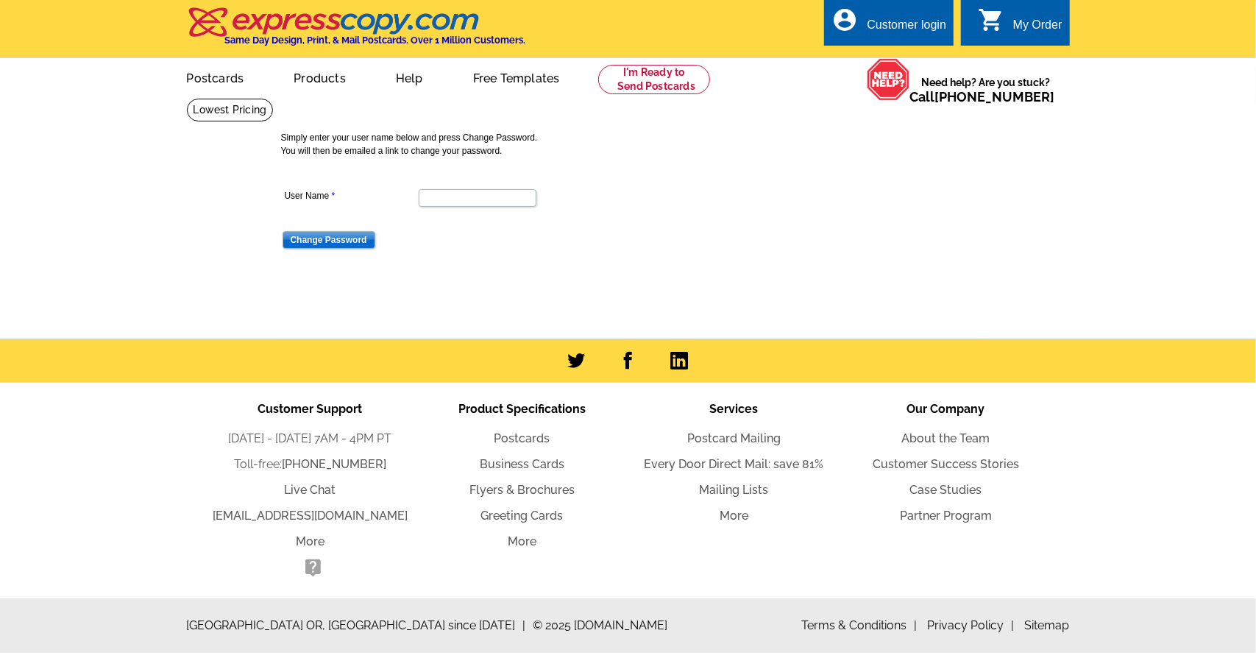 This screenshot has width=1256, height=661. I want to click on a: Customer Success Stories, so click(945, 463).